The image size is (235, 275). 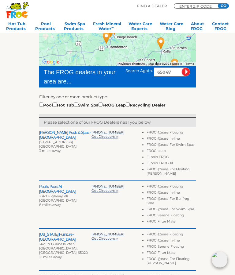 I want to click on div: Pool Hot Tub Swim Spa FROG Leap Recycling Dealer, so click(x=102, y=105).